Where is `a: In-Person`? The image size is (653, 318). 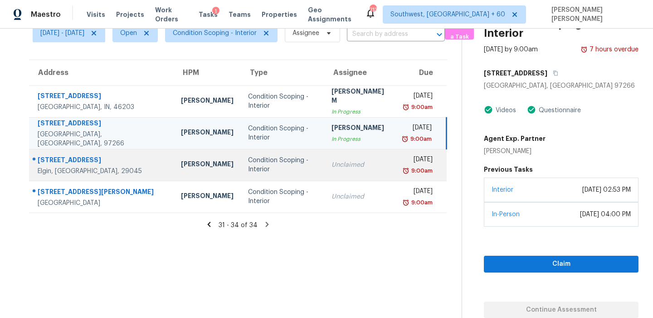 a: In-Person is located at coordinates (506, 214).